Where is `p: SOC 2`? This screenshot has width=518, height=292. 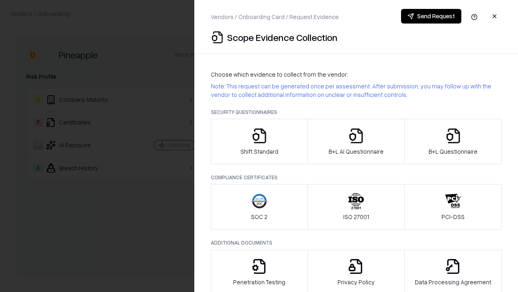
p: SOC 2 is located at coordinates (259, 216).